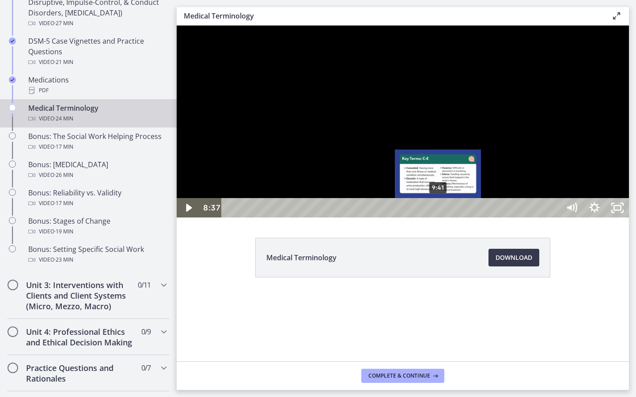 This screenshot has width=636, height=397. Describe the element at coordinates (64, 260) in the screenshot. I see `span: · 23 min` at that location.